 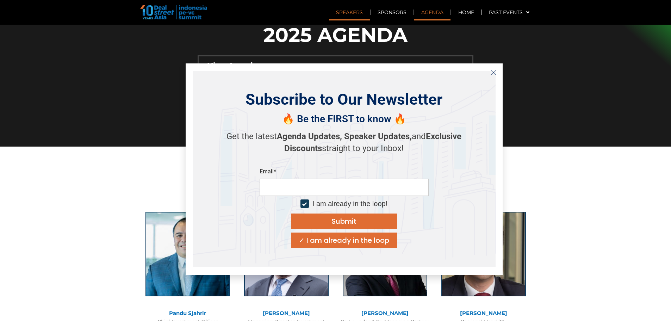 I want to click on img: Stefanus Hadiwidjaja, so click(x=286, y=254).